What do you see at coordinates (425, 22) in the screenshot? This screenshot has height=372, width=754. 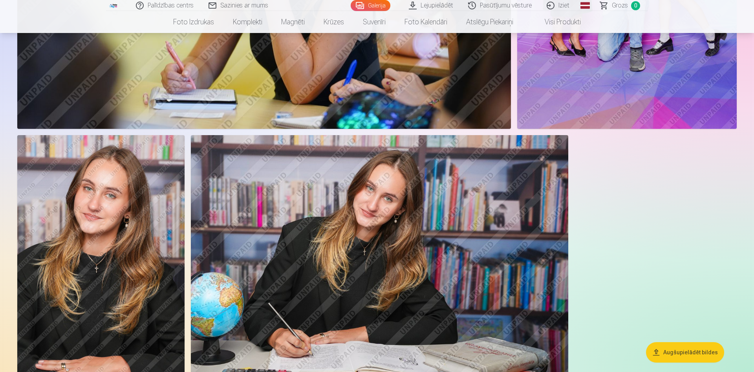 I see `a: Foto kalendāri` at bounding box center [425, 22].